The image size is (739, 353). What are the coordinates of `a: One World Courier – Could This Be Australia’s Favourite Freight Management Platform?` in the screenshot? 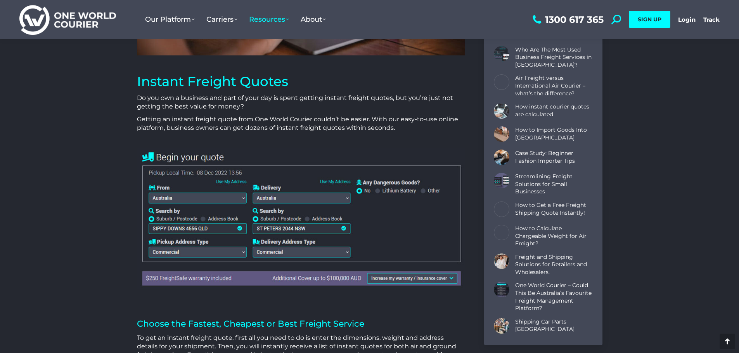 It's located at (554, 297).